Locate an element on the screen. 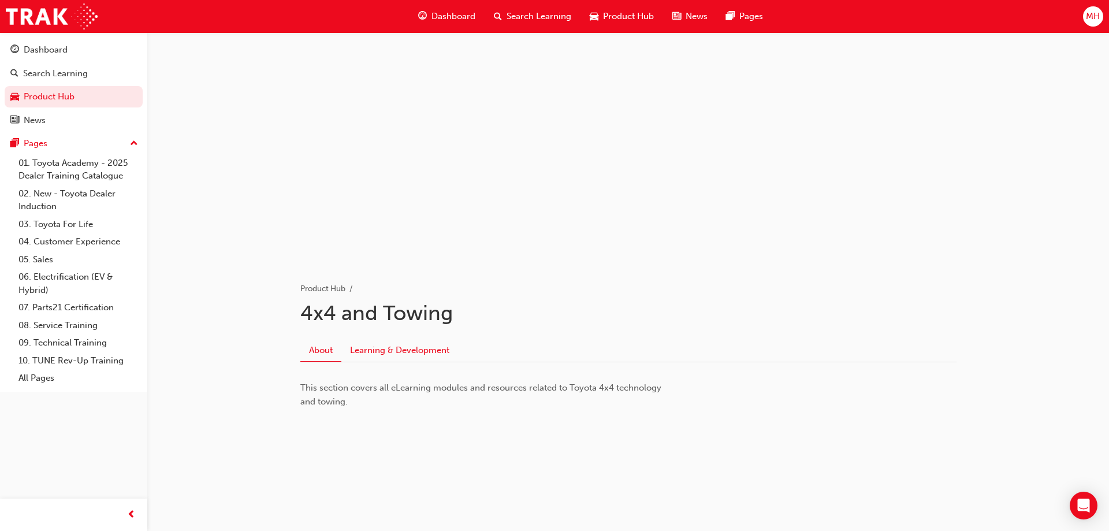 This screenshot has width=1109, height=531. button: DashboardSearch LearningProduct HubNews is located at coordinates (73, 85).